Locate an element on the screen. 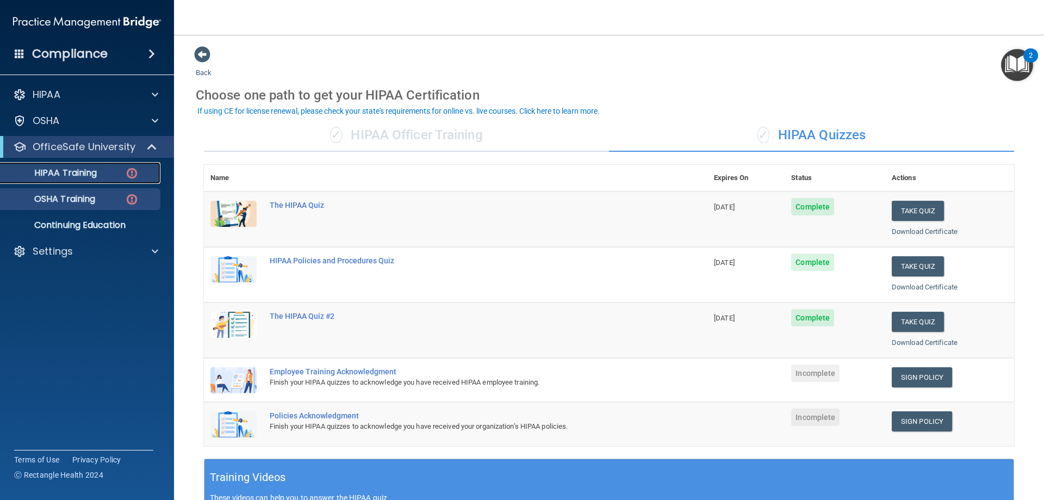 The width and height of the screenshot is (1044, 500). th: Actions is located at coordinates (950, 178).